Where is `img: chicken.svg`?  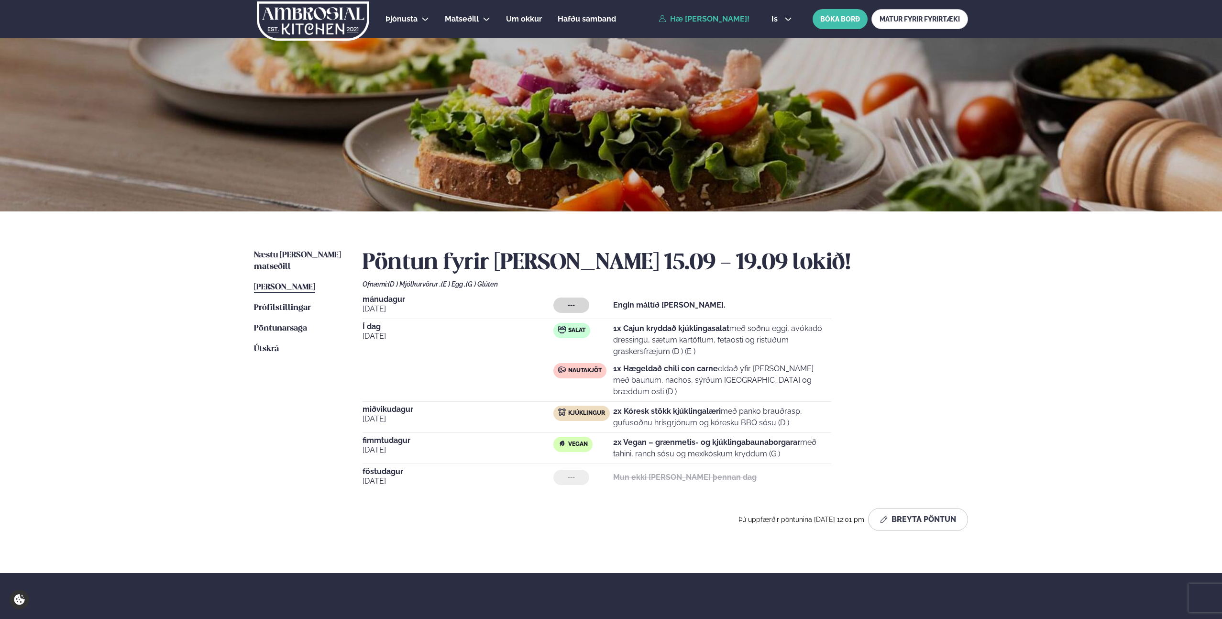 img: chicken.svg is located at coordinates (562, 412).